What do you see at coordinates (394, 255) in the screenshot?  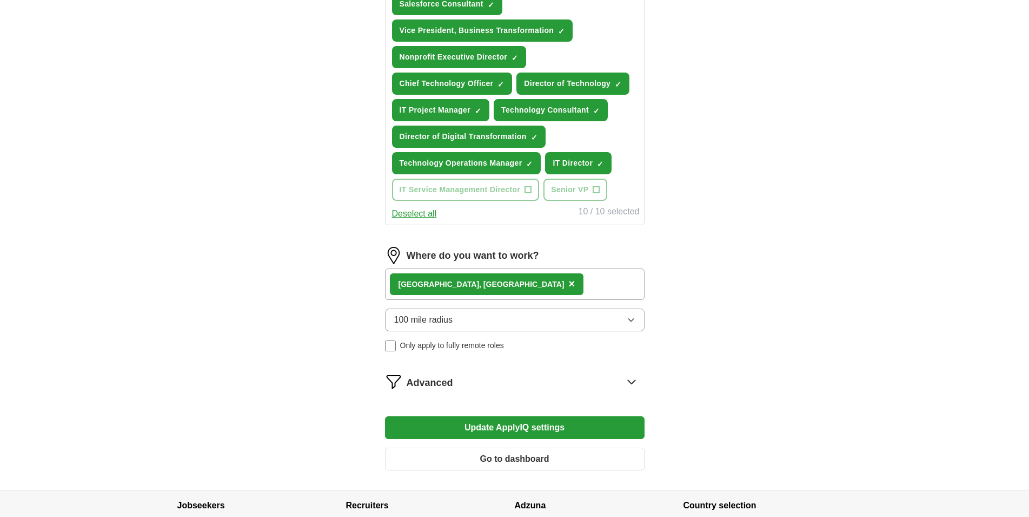 I see `img: location.png` at bounding box center [394, 255].